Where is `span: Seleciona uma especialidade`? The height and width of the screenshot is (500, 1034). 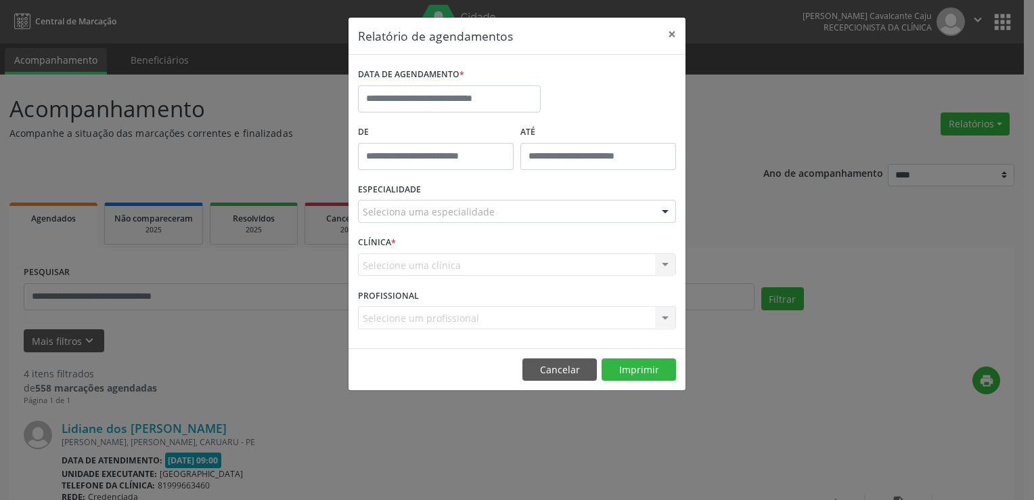 span: Seleciona uma especialidade is located at coordinates (428, 211).